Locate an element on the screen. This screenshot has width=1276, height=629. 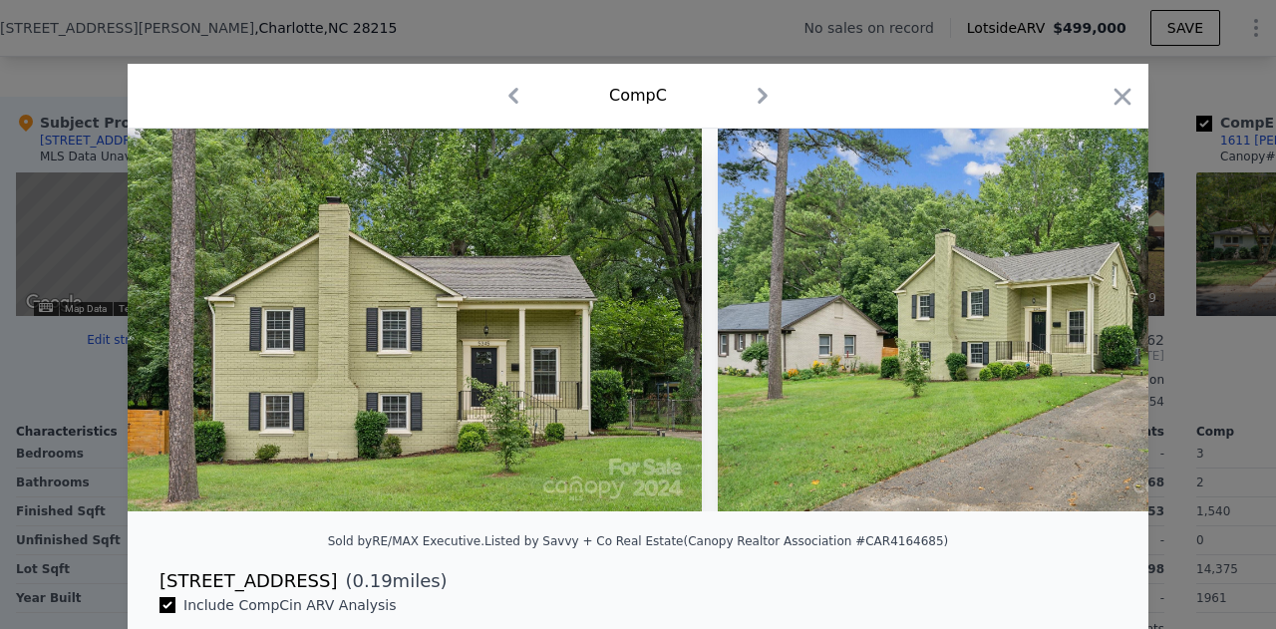
span: ( miles) is located at coordinates (392, 581).